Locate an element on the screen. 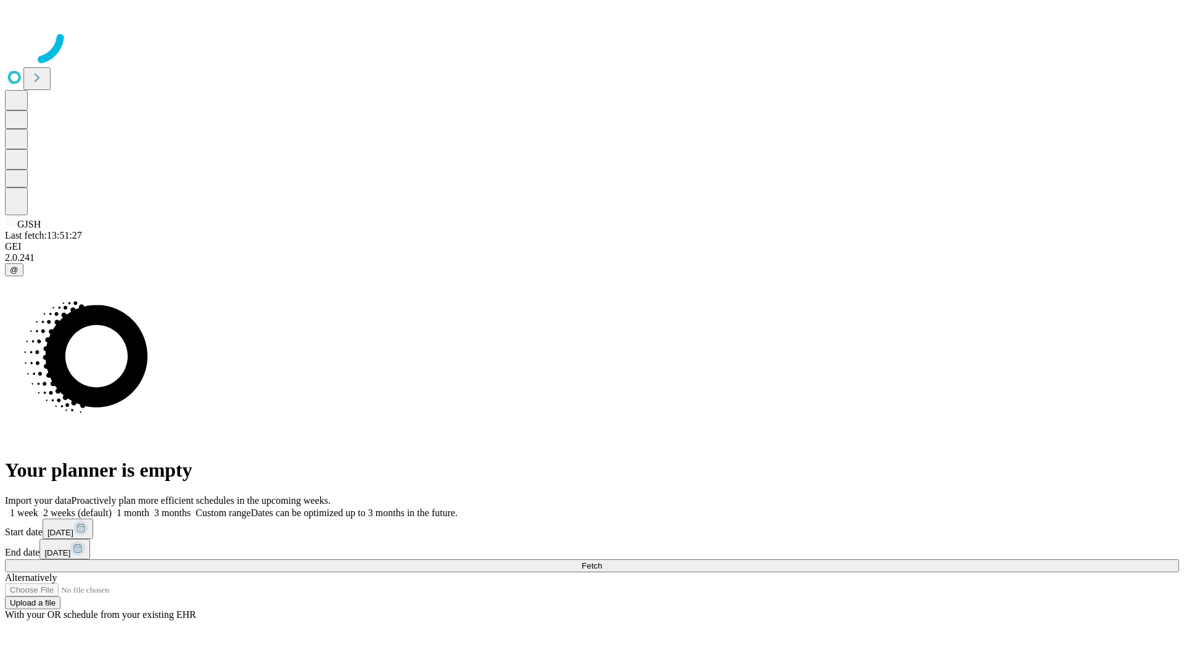 The image size is (1184, 666). button: Upload a file is located at coordinates (33, 603).